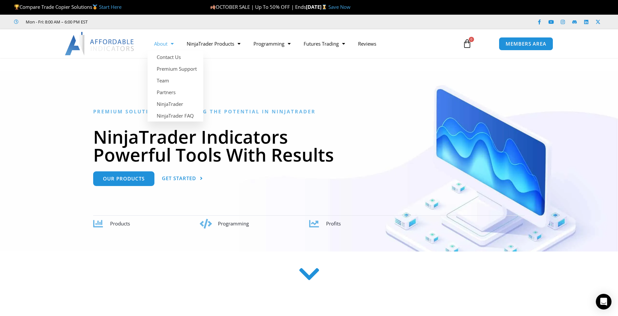 This screenshot has height=316, width=618. What do you see at coordinates (175, 81) in the screenshot?
I see `a: Team` at bounding box center [175, 81].